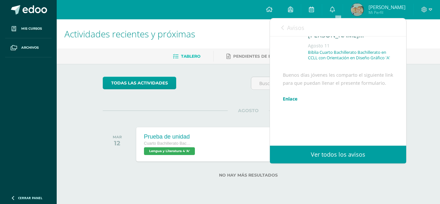 The width and height of the screenshot is (440, 204). What do you see at coordinates (248, 175) in the screenshot?
I see `label: No hay más resultados` at bounding box center [248, 175].